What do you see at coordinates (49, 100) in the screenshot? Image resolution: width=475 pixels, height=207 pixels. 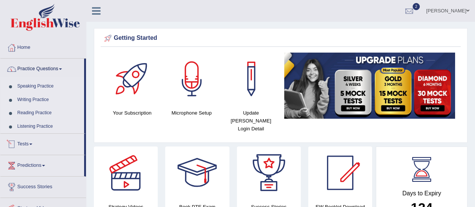 I see `a: Writing Practice` at bounding box center [49, 100].